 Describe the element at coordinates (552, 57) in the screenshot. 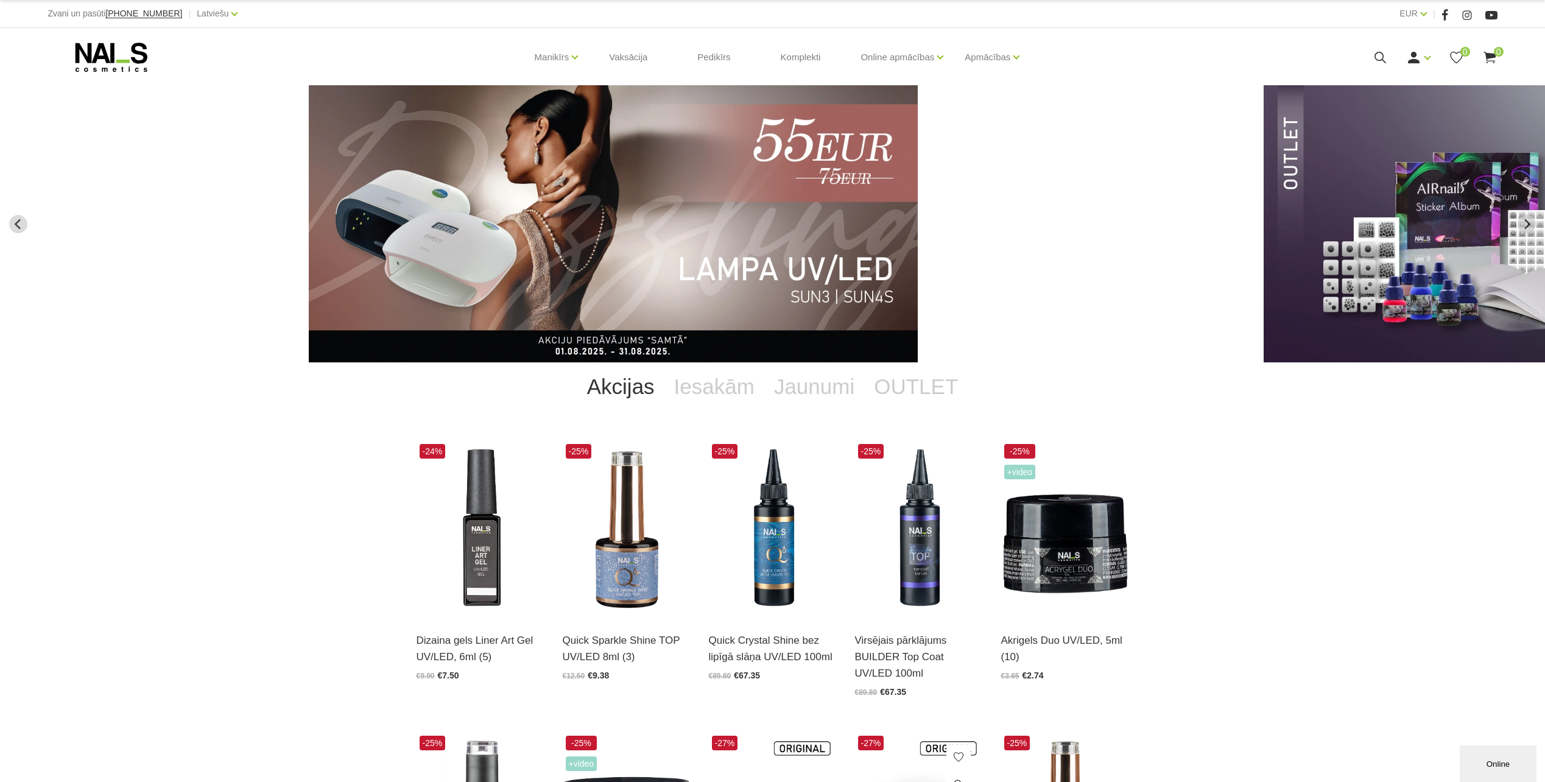

I see `a: Manikīrs` at that location.